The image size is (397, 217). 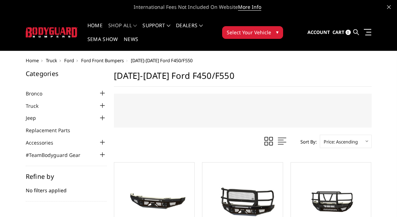 I want to click on a: Bronco, so click(x=38, y=93).